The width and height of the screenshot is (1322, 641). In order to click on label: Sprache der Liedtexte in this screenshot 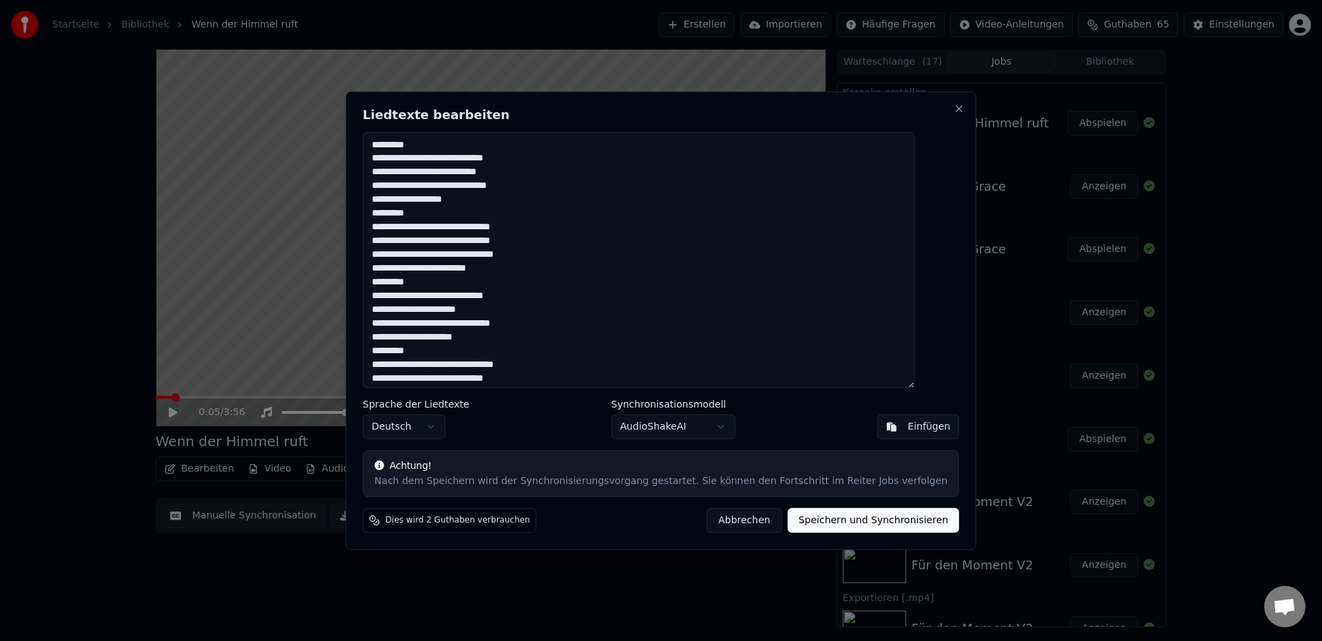, I will do `click(416, 404)`.